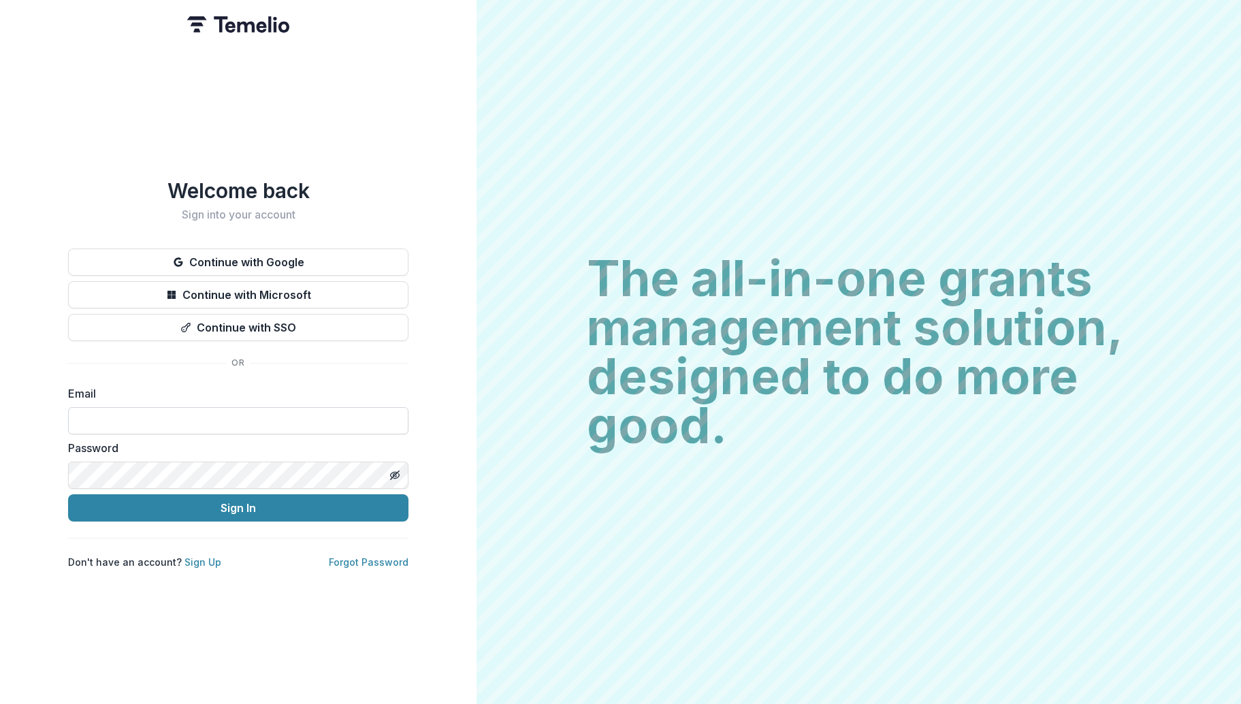 Image resolution: width=1241 pixels, height=704 pixels. I want to click on button: Toggle password visibility, so click(395, 475).